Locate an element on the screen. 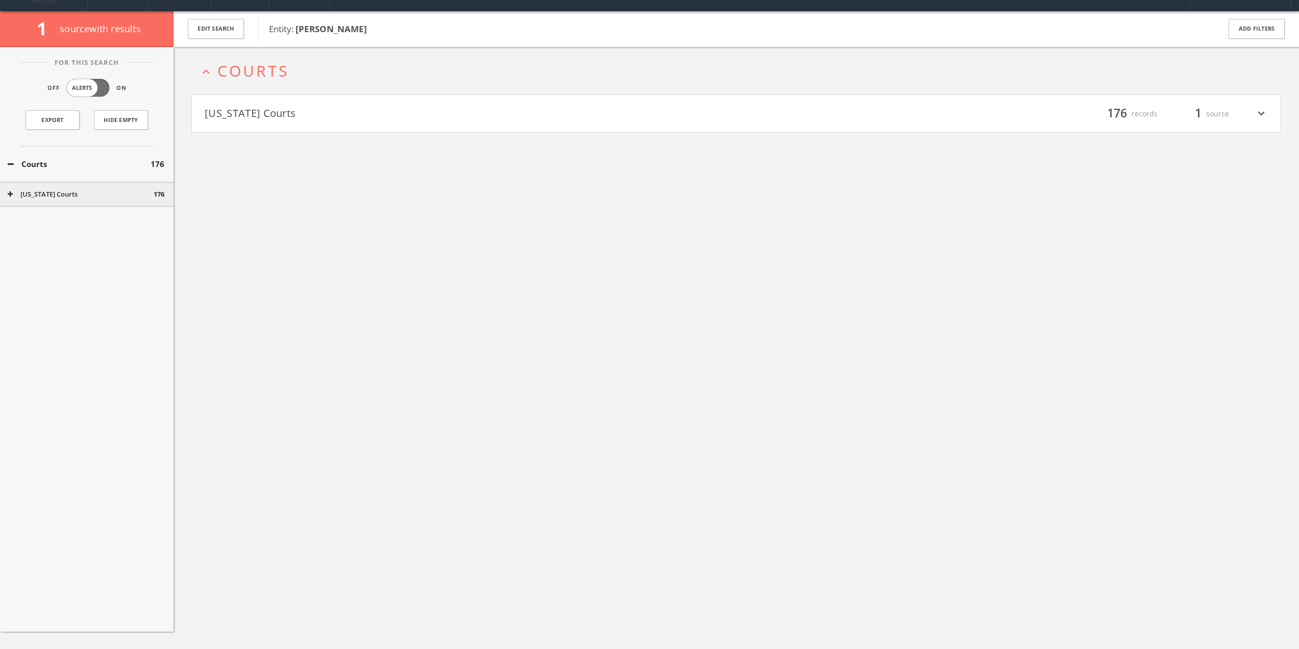  div: records is located at coordinates (1127, 114).